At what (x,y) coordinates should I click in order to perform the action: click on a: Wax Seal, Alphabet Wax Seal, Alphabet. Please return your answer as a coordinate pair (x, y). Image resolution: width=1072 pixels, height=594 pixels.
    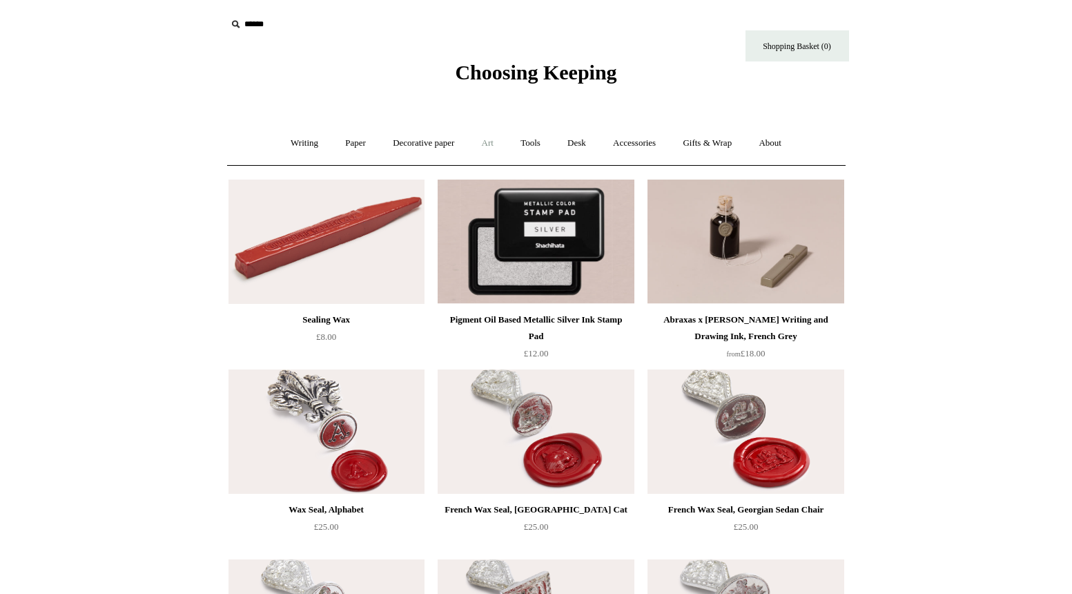
    Looking at the image, I should click on (327, 432).